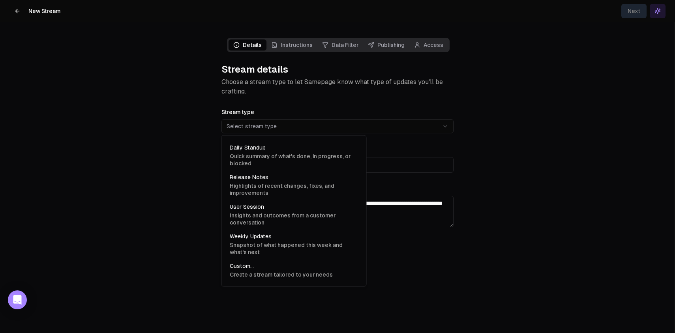 The image size is (675, 333). I want to click on span: Release Notes, so click(249, 177).